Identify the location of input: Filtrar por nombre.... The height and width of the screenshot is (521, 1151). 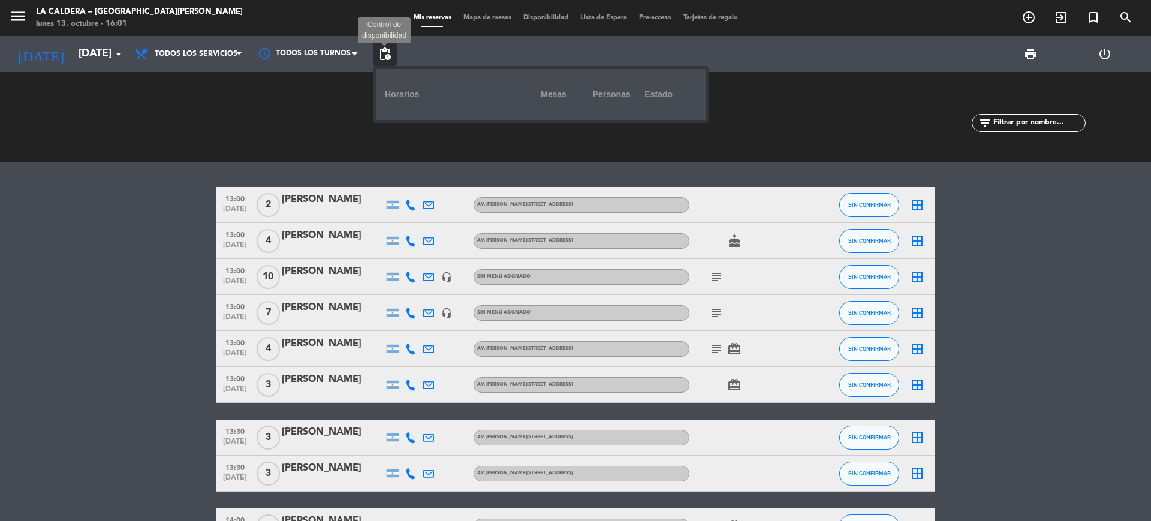
(1039, 123).